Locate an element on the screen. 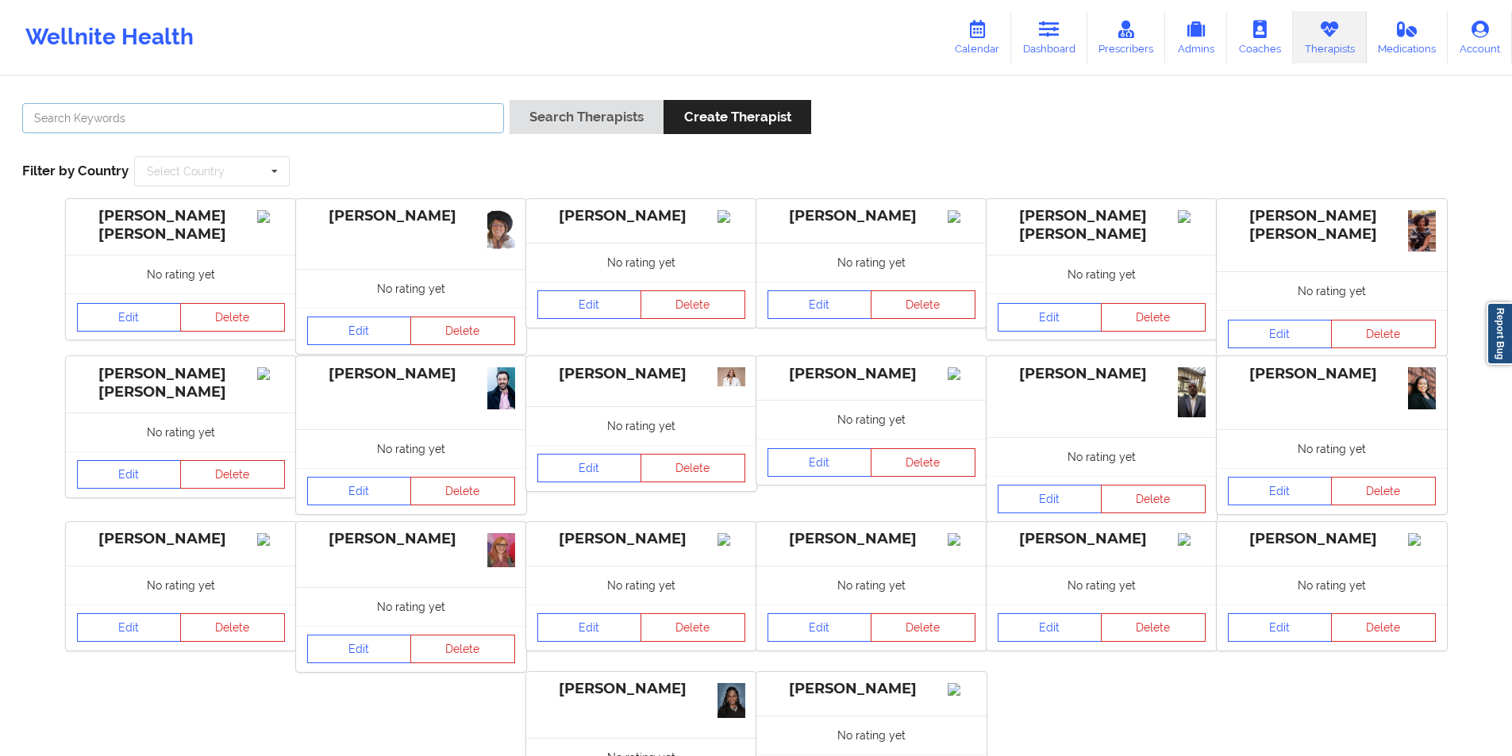  img: 6862f828-a471-4db2-97df-9626b95d9cdc_RWJ03827_(1).jpg is located at coordinates (731, 376).